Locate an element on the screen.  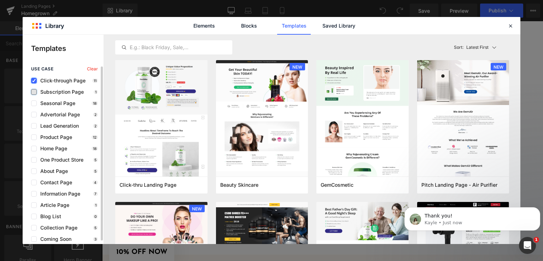
span: Information Page is located at coordinates (58, 194).